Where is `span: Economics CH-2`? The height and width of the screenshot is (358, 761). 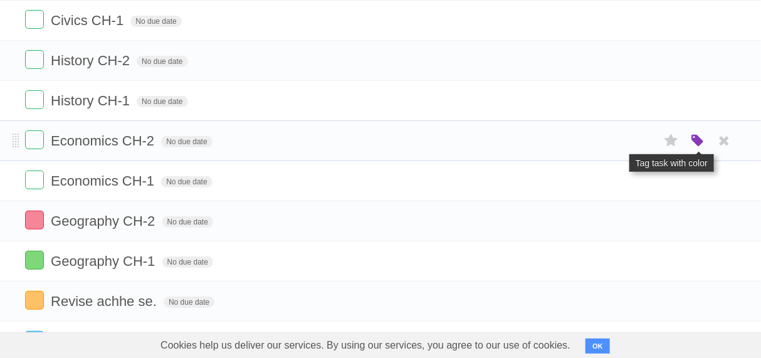 span: Economics CH-2 is located at coordinates (104, 140).